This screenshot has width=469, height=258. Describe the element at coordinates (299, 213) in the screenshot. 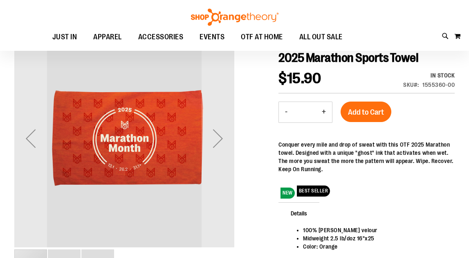

I see `span: Details` at that location.